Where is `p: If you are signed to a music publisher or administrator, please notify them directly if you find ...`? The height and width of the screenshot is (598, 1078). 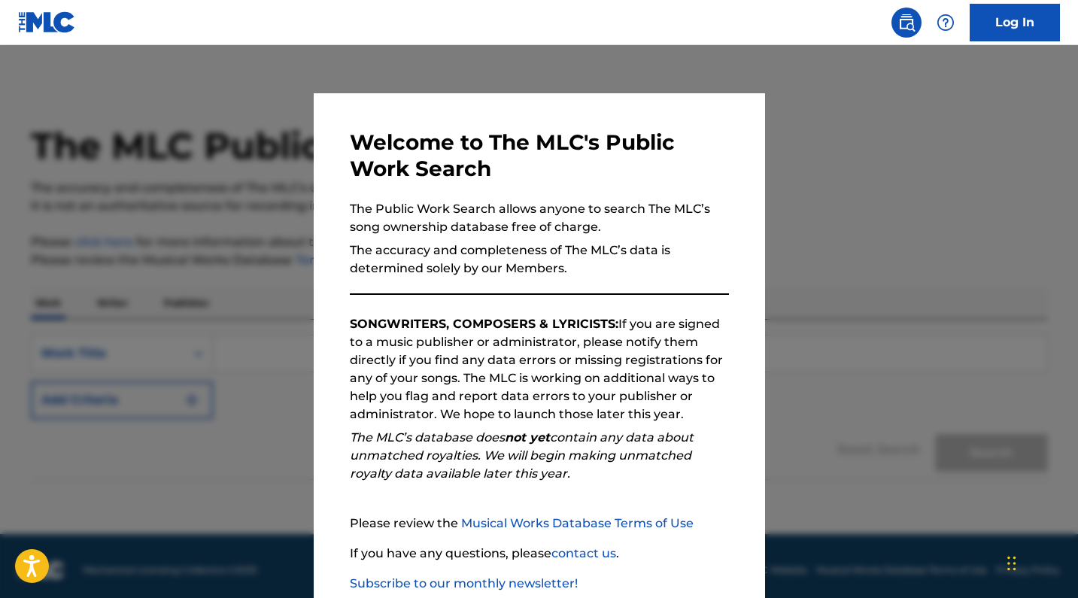 p: If you are signed to a music publisher or administrator, please notify them directly if you find ... is located at coordinates (539, 369).